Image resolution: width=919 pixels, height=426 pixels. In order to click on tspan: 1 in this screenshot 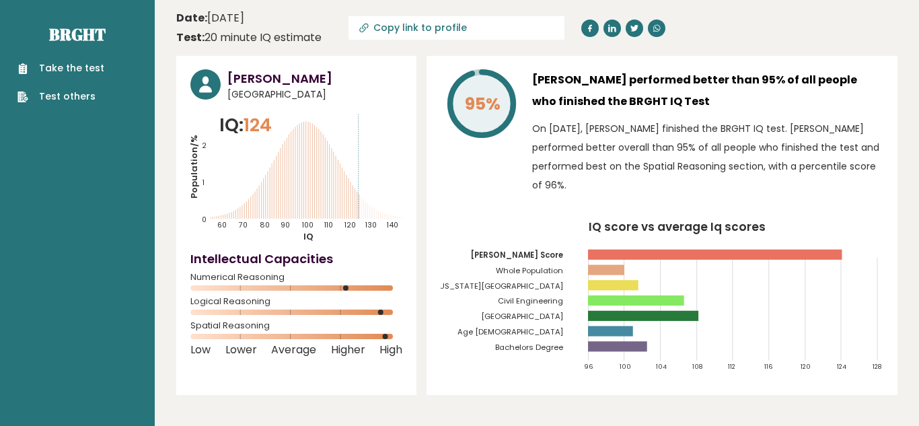, I will do `click(203, 182)`.